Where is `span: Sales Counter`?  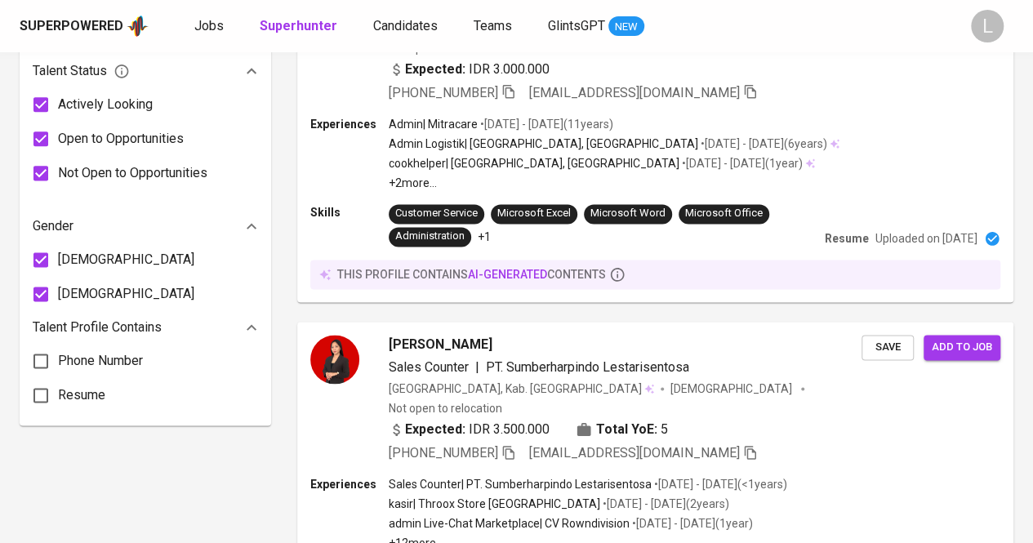 span: Sales Counter is located at coordinates (429, 366).